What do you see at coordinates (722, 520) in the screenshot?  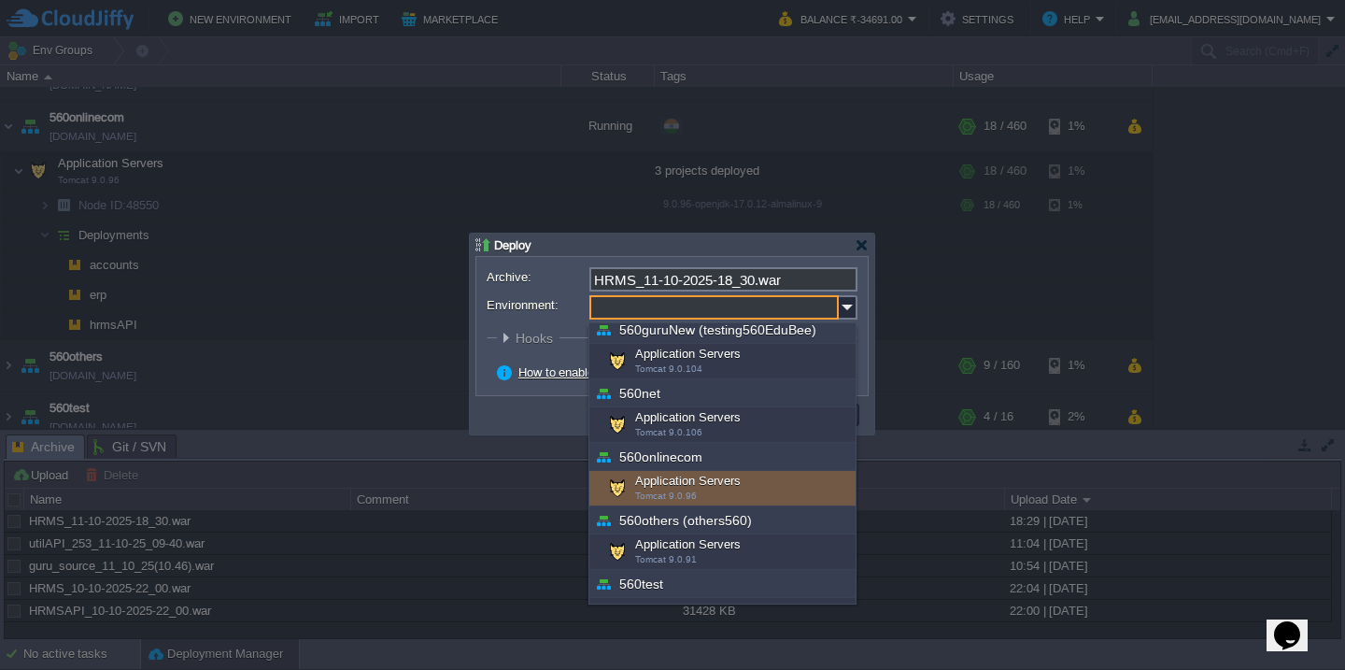 I see `div: 560others (others560)` at bounding box center [722, 520].